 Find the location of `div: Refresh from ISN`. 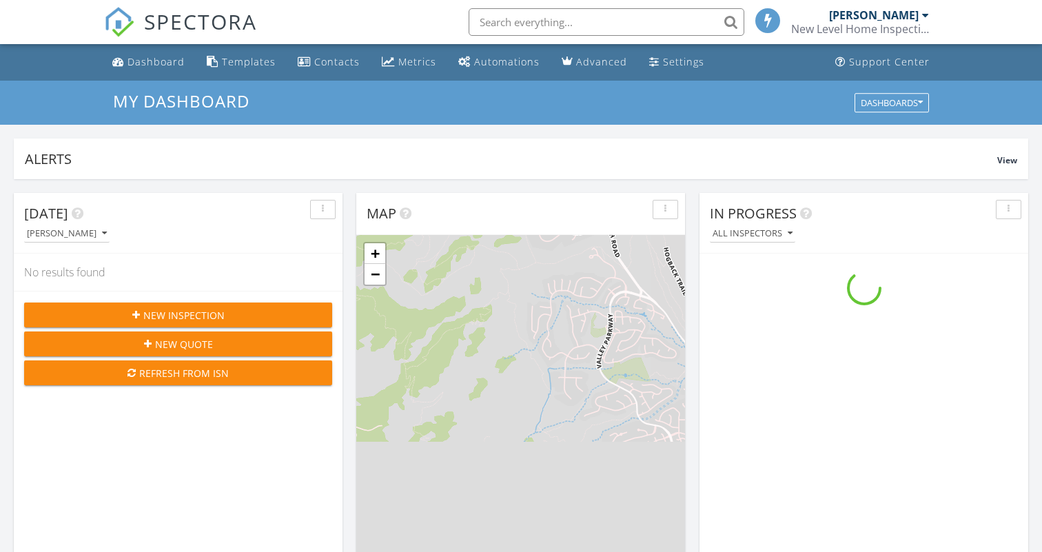

div: Refresh from ISN is located at coordinates (178, 373).